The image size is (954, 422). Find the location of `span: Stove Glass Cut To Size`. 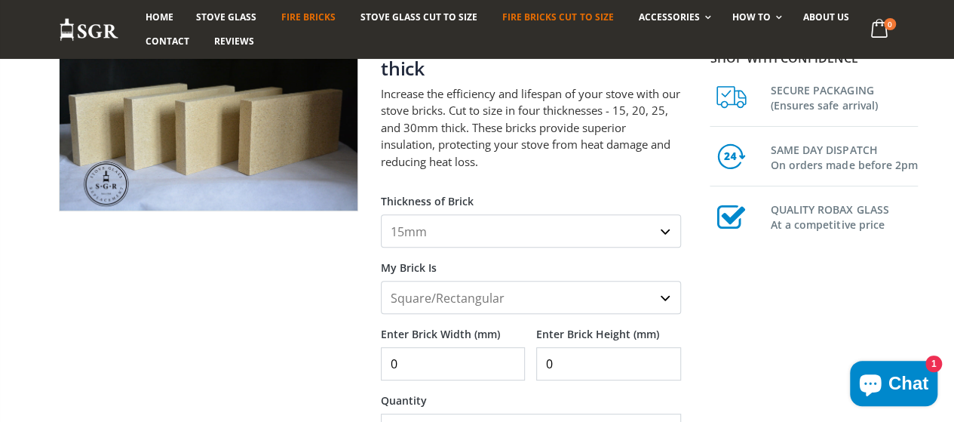

span: Stove Glass Cut To Size is located at coordinates (419, 17).